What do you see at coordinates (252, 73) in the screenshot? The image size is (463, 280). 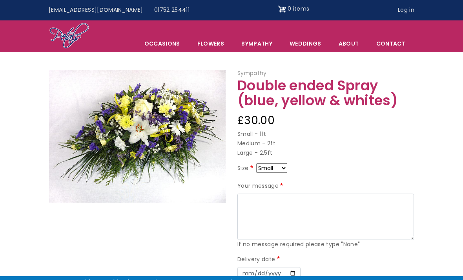 I see `span: Sympathy` at bounding box center [252, 73].